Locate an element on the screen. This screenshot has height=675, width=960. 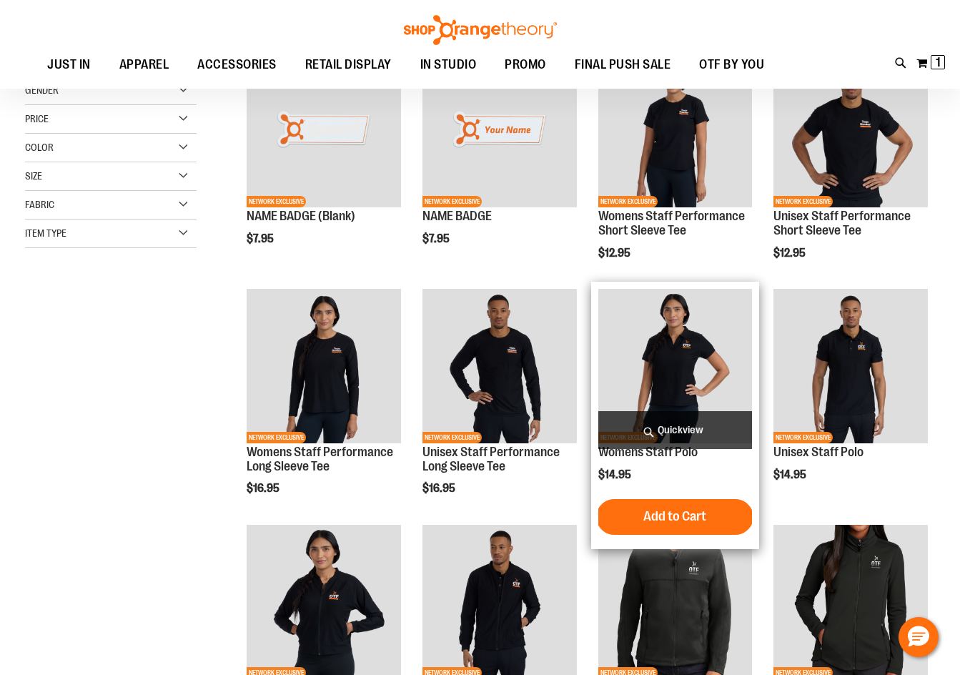
span: Add to Cart is located at coordinates (675, 516).